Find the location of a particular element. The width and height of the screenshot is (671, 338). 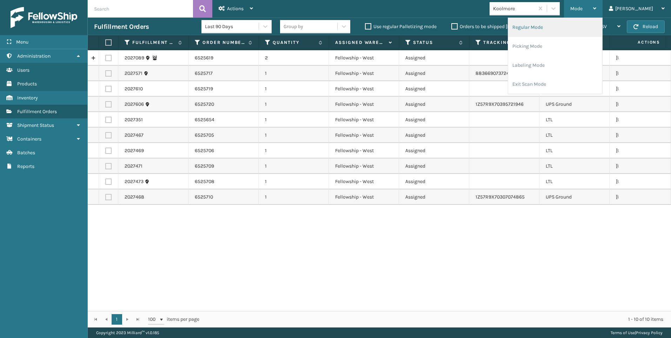

a: 883669073724 is located at coordinates (493, 73).